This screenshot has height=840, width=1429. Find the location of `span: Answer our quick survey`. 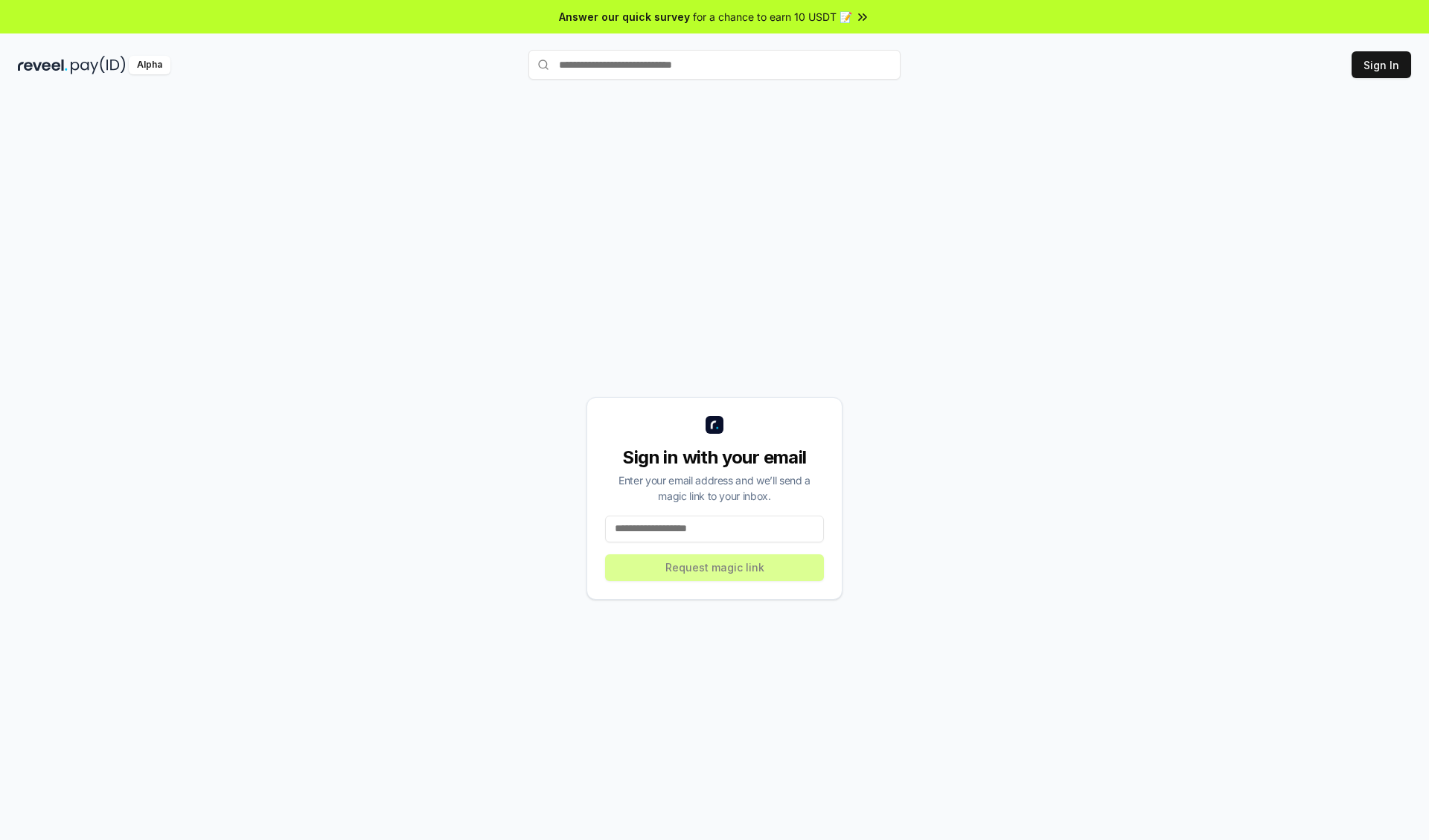

span: Answer our quick survey is located at coordinates (624, 17).